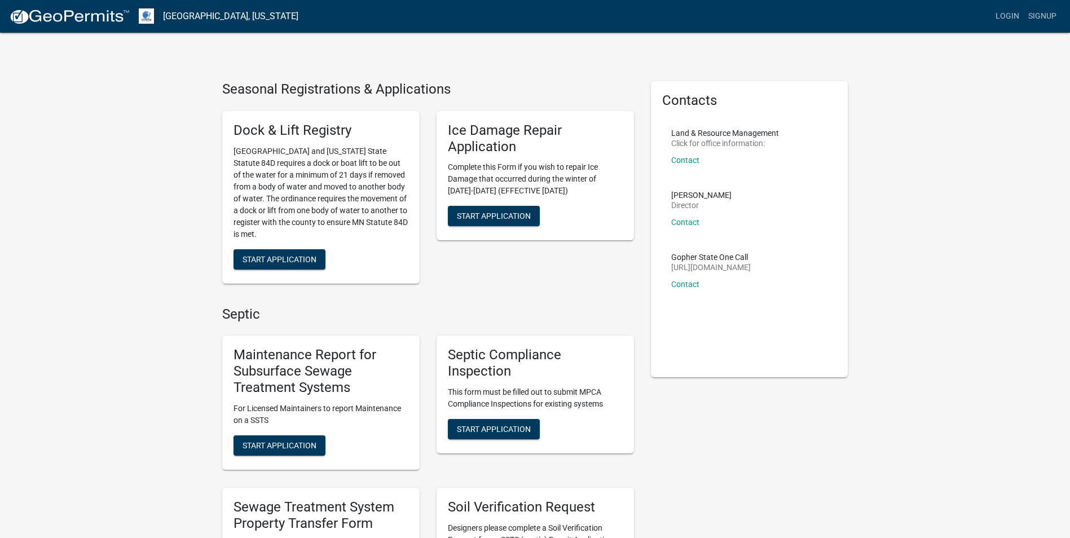 The height and width of the screenshot is (538, 1070). Describe the element at coordinates (701, 205) in the screenshot. I see `p: Director` at that location.